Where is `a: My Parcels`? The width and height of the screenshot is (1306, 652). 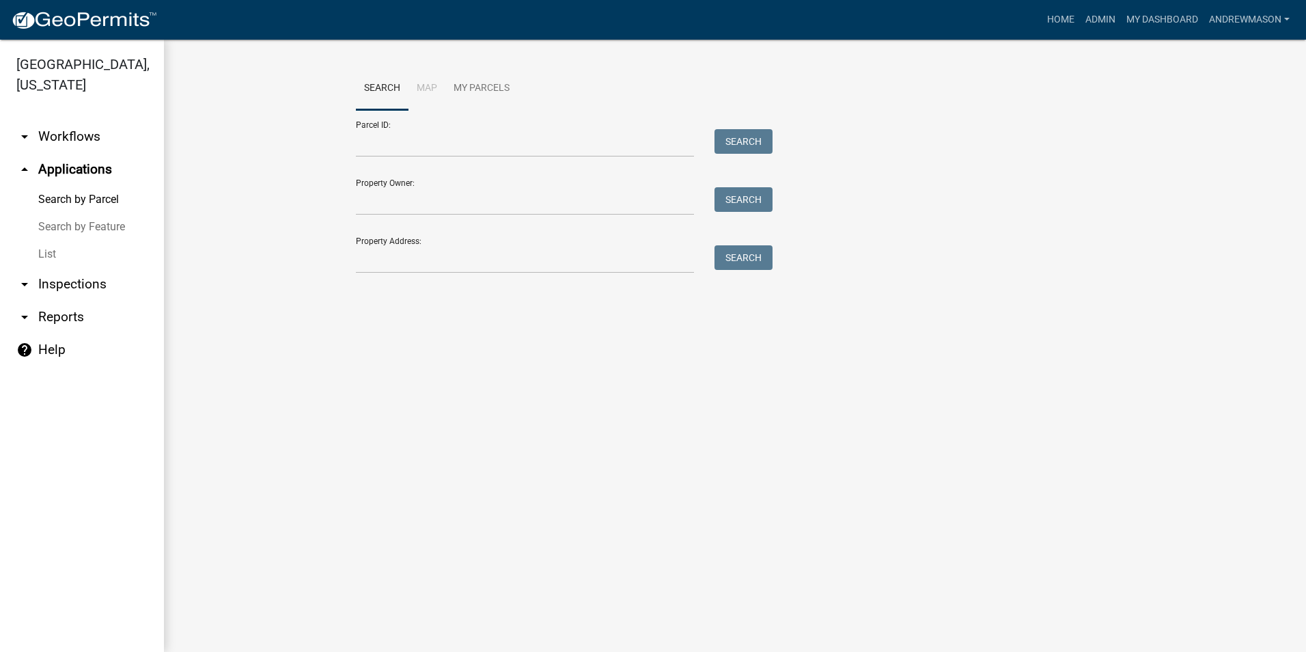
a: My Parcels is located at coordinates (482, 89).